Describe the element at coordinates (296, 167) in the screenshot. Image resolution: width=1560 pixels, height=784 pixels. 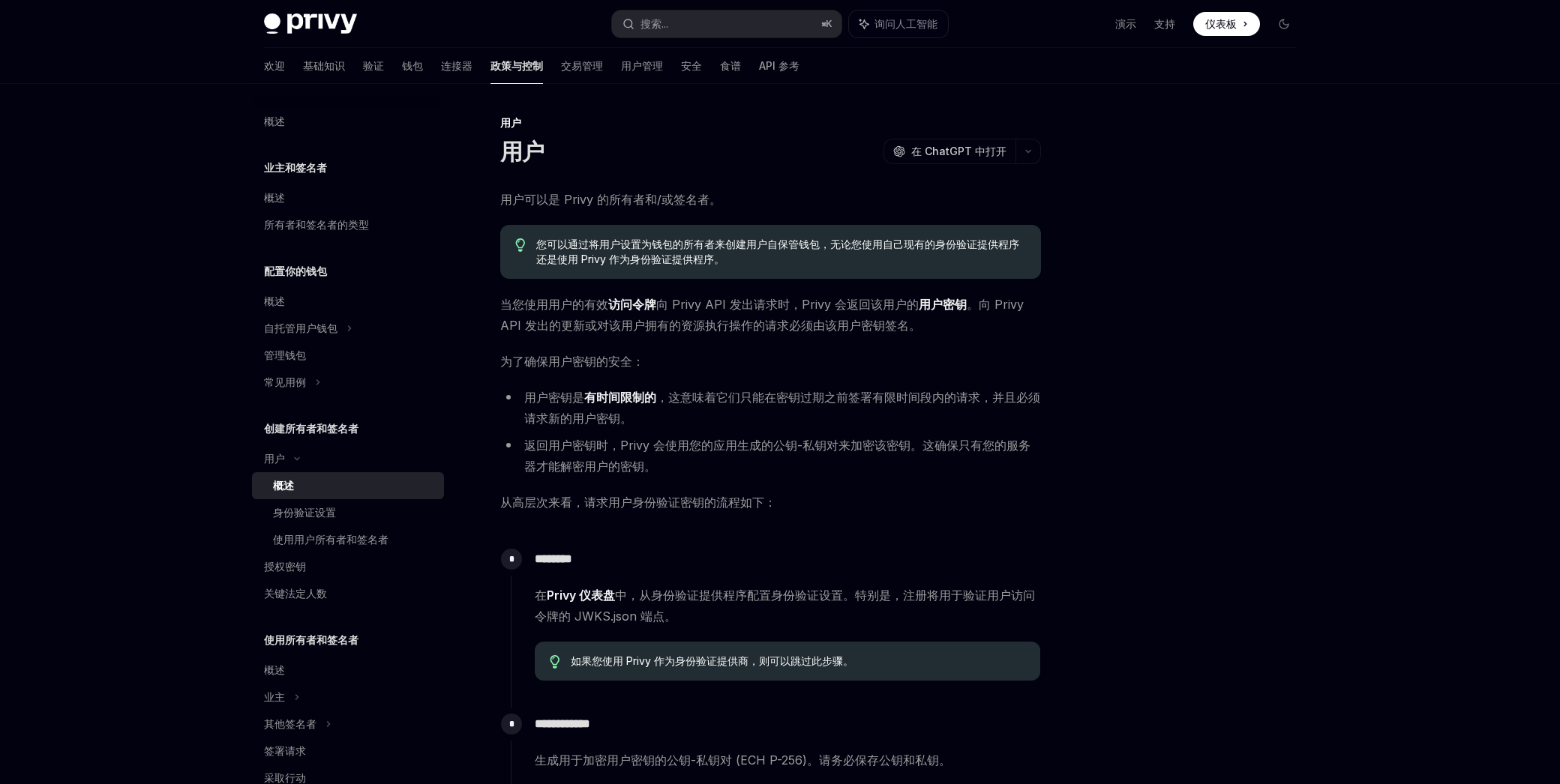
I see `font: 业主和签名者` at that location.